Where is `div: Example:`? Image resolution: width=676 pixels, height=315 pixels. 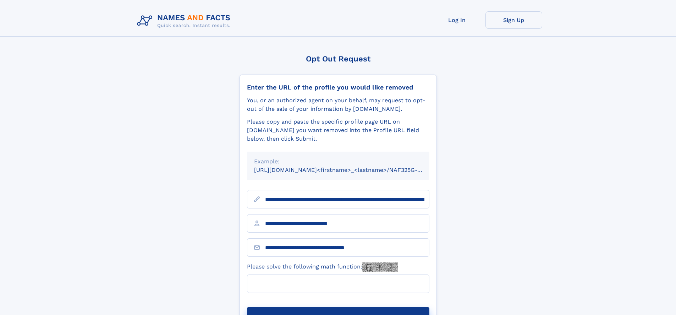 div: Example: is located at coordinates (338, 161).